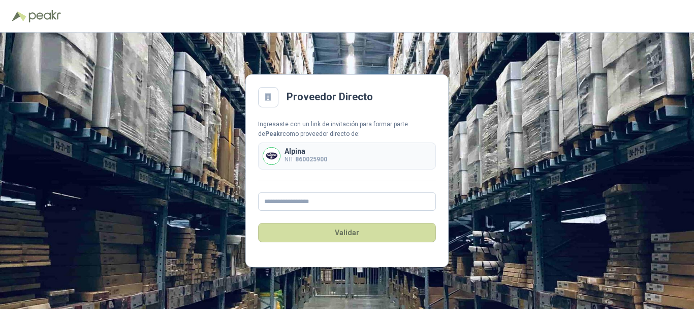  What do you see at coordinates (306, 151) in the screenshot?
I see `p: Alpina` at bounding box center [306, 151].